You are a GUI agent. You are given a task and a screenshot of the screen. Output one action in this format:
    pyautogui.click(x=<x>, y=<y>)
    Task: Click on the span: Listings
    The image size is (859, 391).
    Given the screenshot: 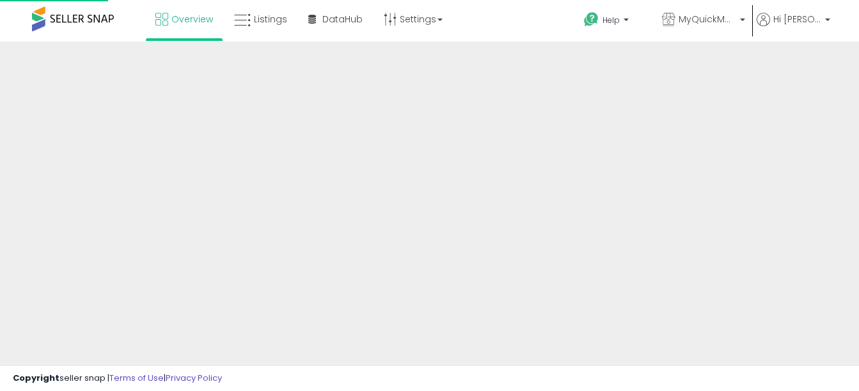 What is the action you would take?
    pyautogui.click(x=271, y=19)
    